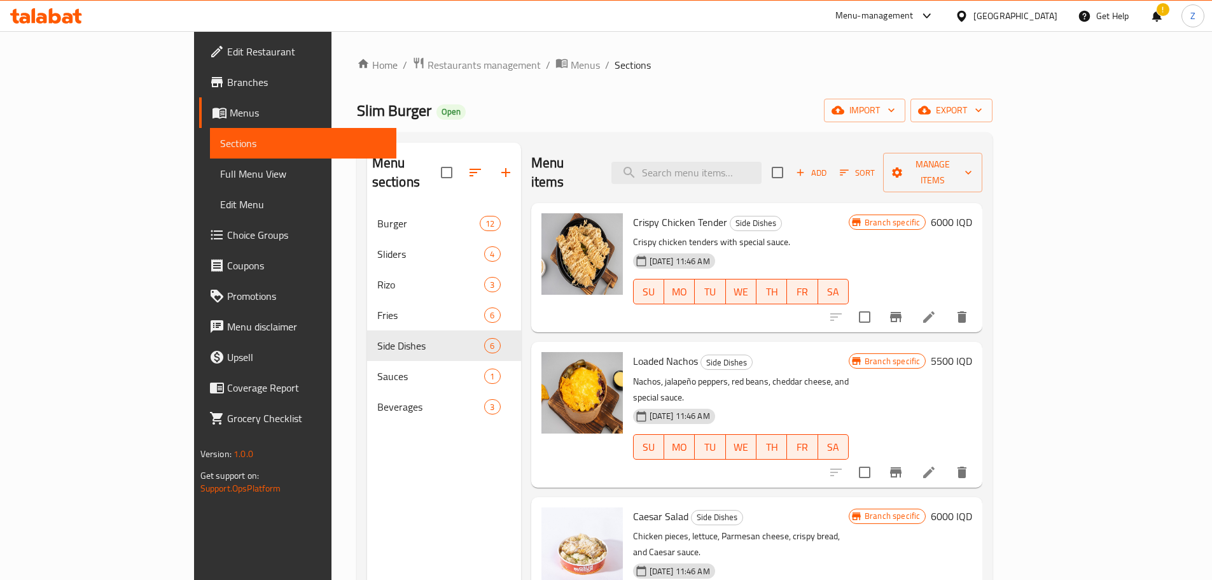 The width and height of the screenshot is (1212, 580). What do you see at coordinates (710, 447) in the screenshot?
I see `span: TU` at bounding box center [710, 447].